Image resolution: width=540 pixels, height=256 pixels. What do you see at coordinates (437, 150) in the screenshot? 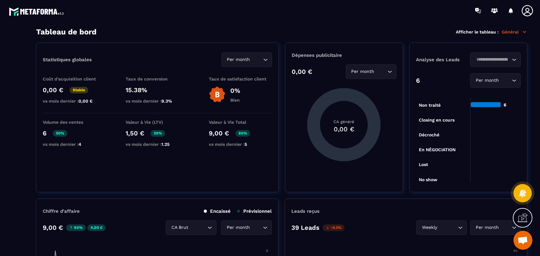
I see `tspan: En NÉGOCIATION` at bounding box center [437, 150].